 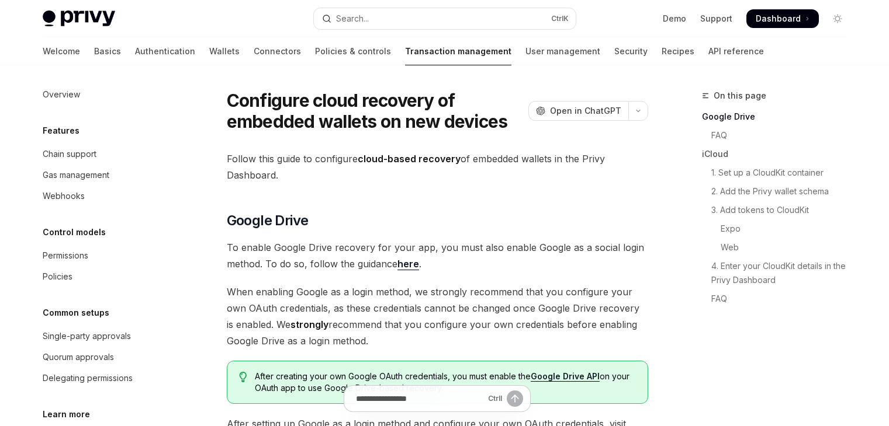 I want to click on div: Policies, so click(x=57, y=277).